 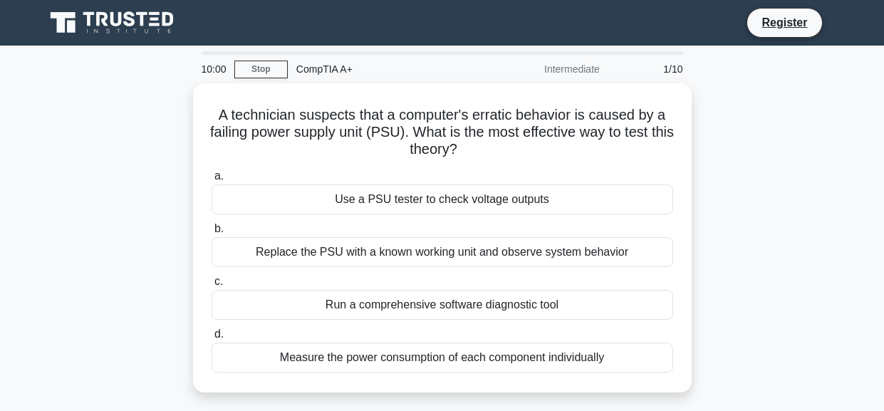 What do you see at coordinates (219, 228) in the screenshot?
I see `span: b.` at bounding box center [219, 228].